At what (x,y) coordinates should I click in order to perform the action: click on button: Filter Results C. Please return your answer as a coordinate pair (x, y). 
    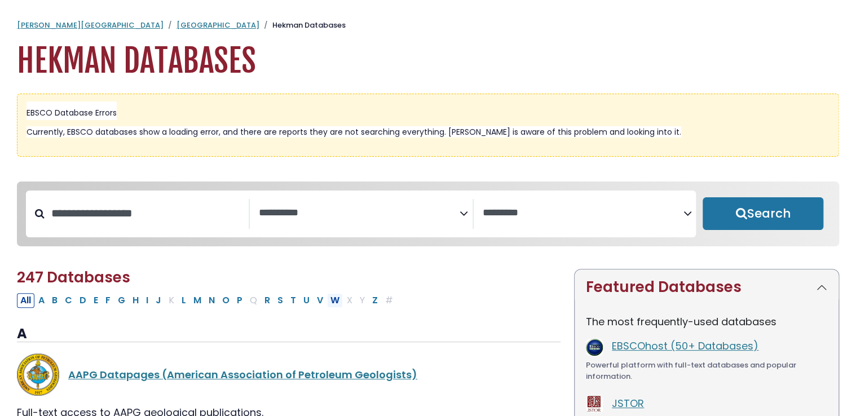
    Looking at the image, I should click on (68, 300).